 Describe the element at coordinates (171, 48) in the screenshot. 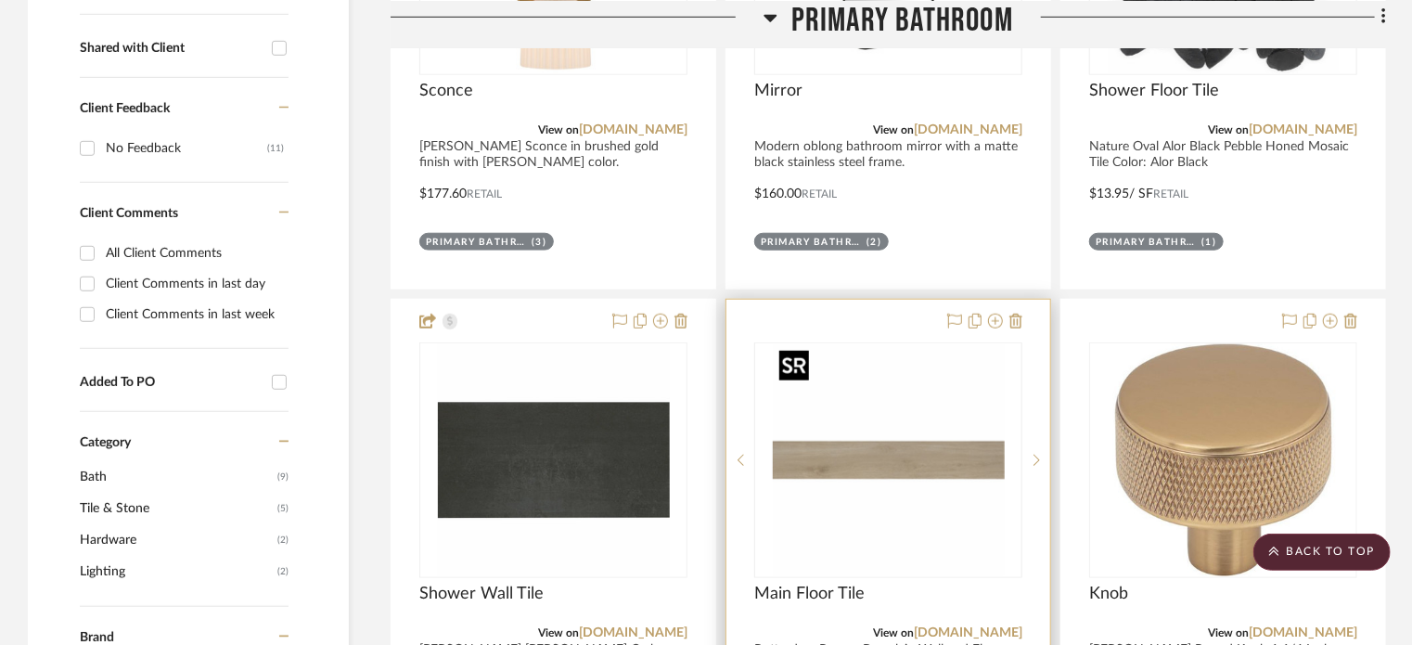

I see `div: Shared with Client` at that location.